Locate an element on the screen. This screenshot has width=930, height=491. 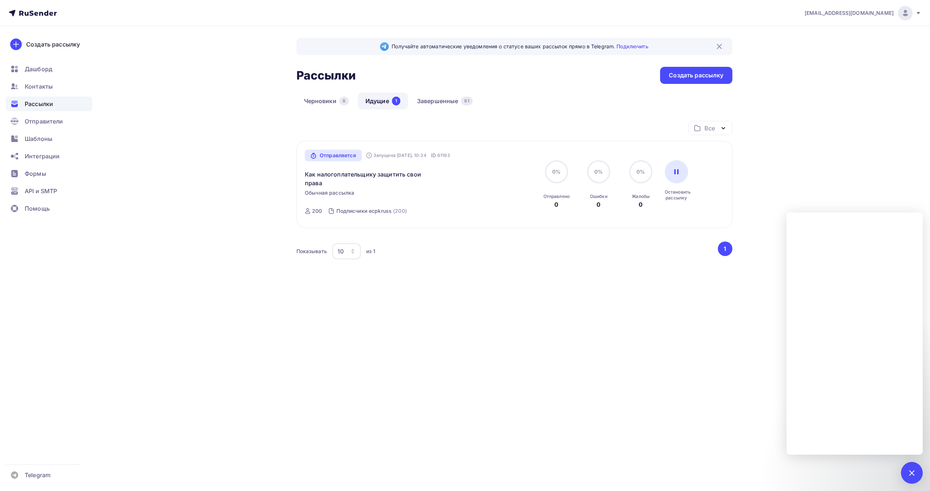
div: 10 is located at coordinates (340, 251).